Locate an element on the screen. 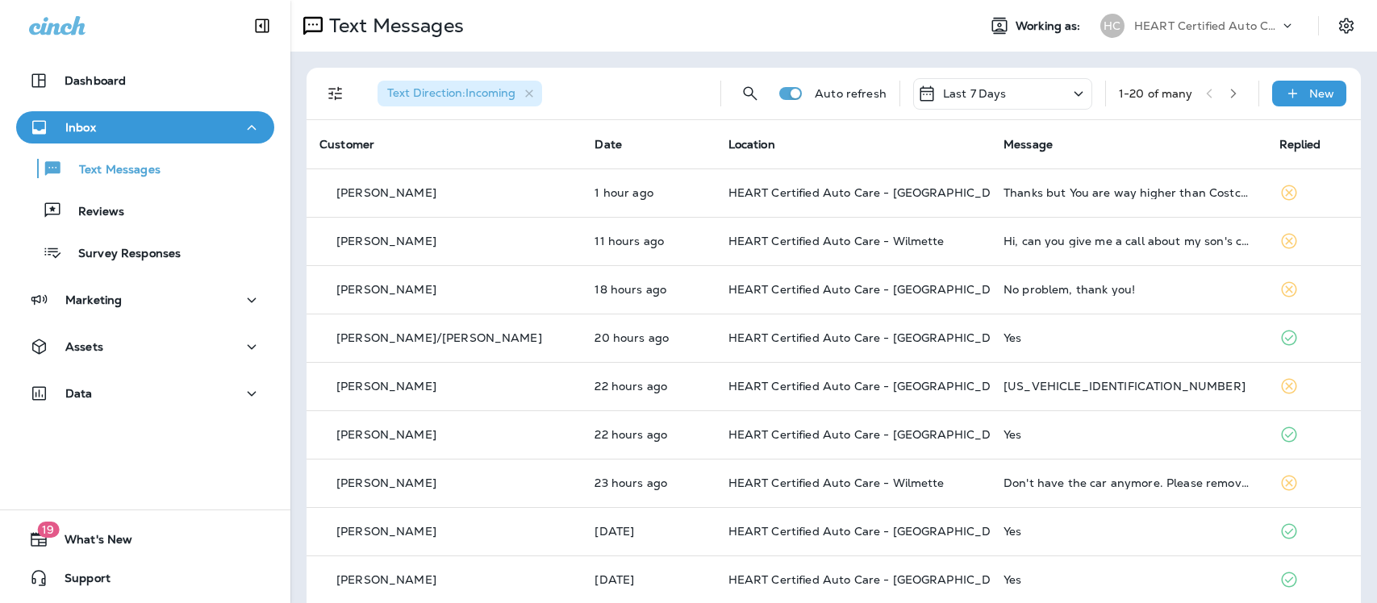 Image resolution: width=1377 pixels, height=603 pixels. button: Settings is located at coordinates (1346, 26).